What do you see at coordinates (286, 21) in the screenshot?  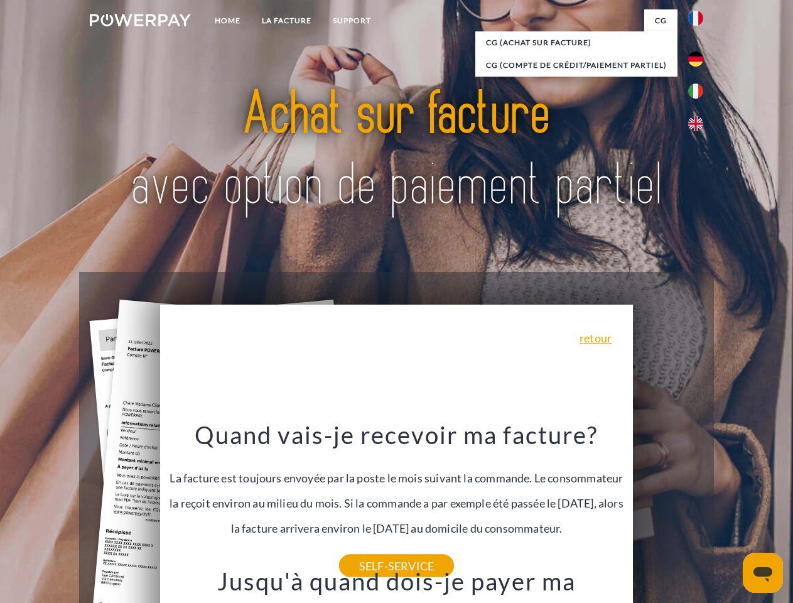 I see `a: LA FACTURE` at bounding box center [286, 21].